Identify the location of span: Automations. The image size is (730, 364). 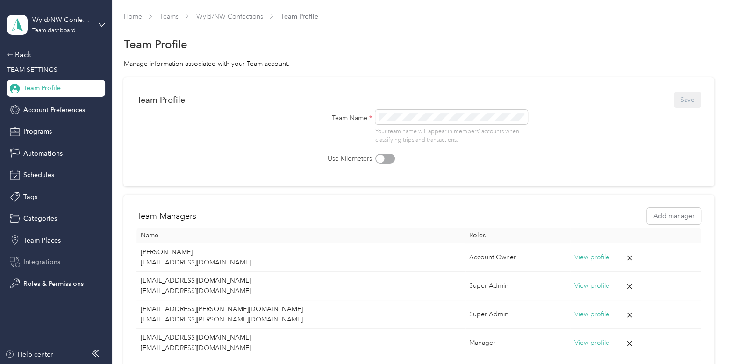
(43, 153).